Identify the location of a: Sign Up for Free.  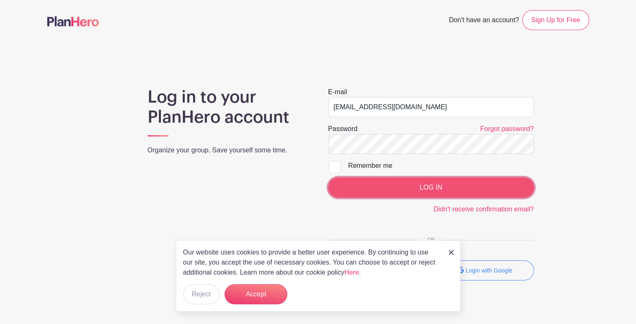
(556, 20).